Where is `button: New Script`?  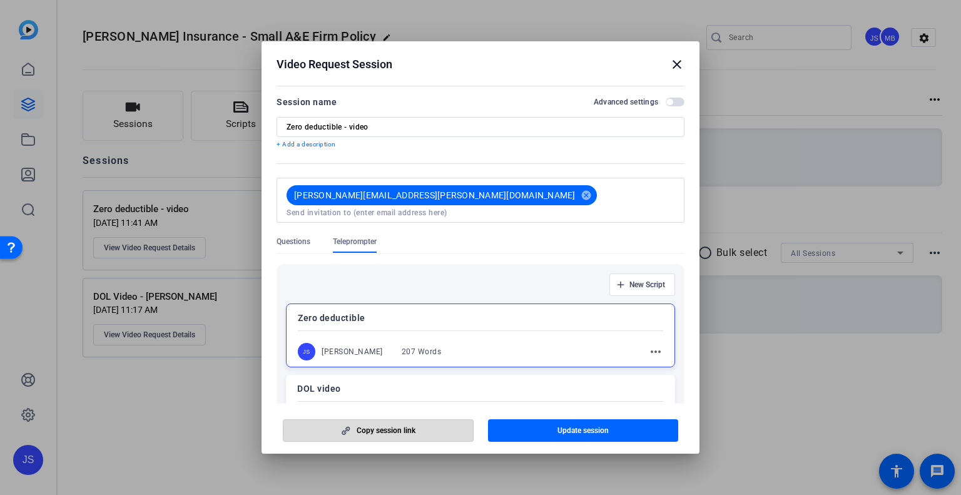 button: New Script is located at coordinates (642, 285).